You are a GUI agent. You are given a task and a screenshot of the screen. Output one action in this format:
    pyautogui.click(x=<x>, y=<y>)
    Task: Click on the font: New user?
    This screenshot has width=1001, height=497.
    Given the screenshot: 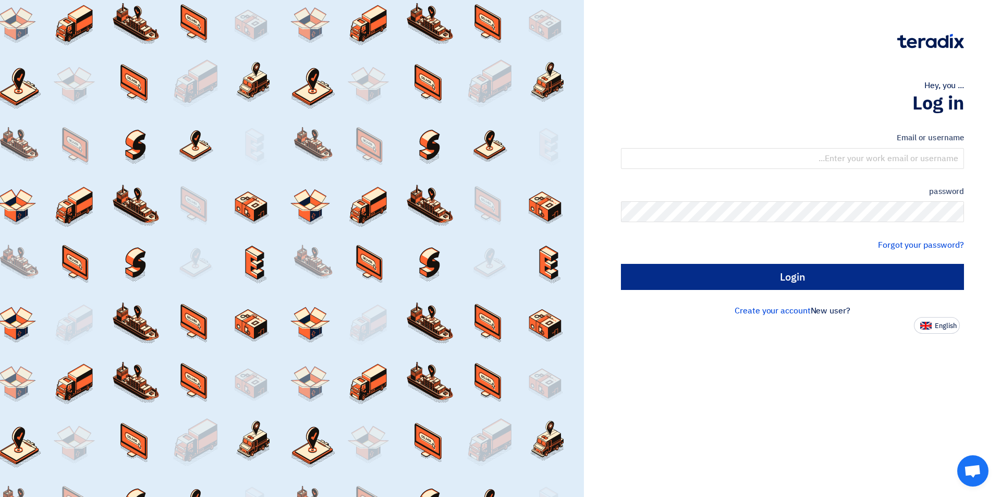 What is the action you would take?
    pyautogui.click(x=831, y=311)
    